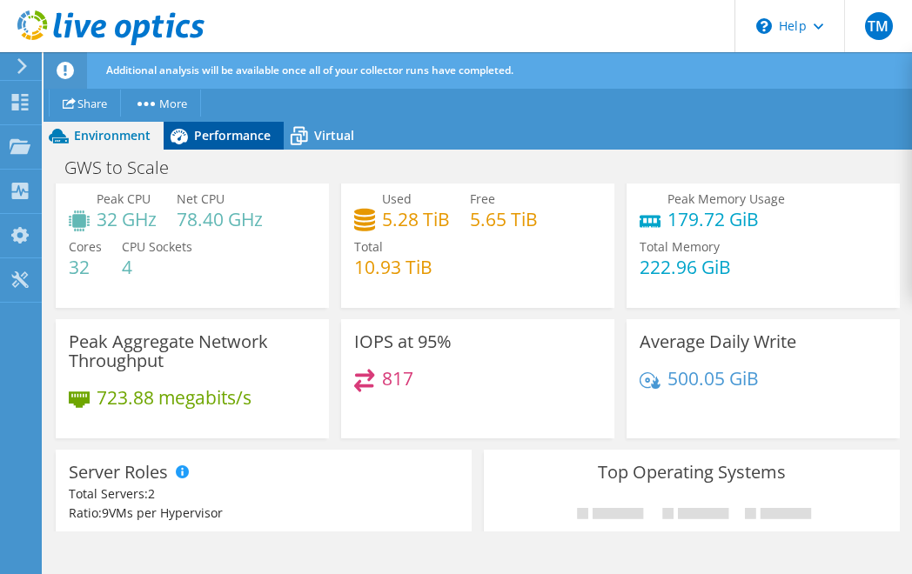 The width and height of the screenshot is (912, 574). Describe the element at coordinates (166, 494) in the screenshot. I see `div: Total Servers:` at that location.